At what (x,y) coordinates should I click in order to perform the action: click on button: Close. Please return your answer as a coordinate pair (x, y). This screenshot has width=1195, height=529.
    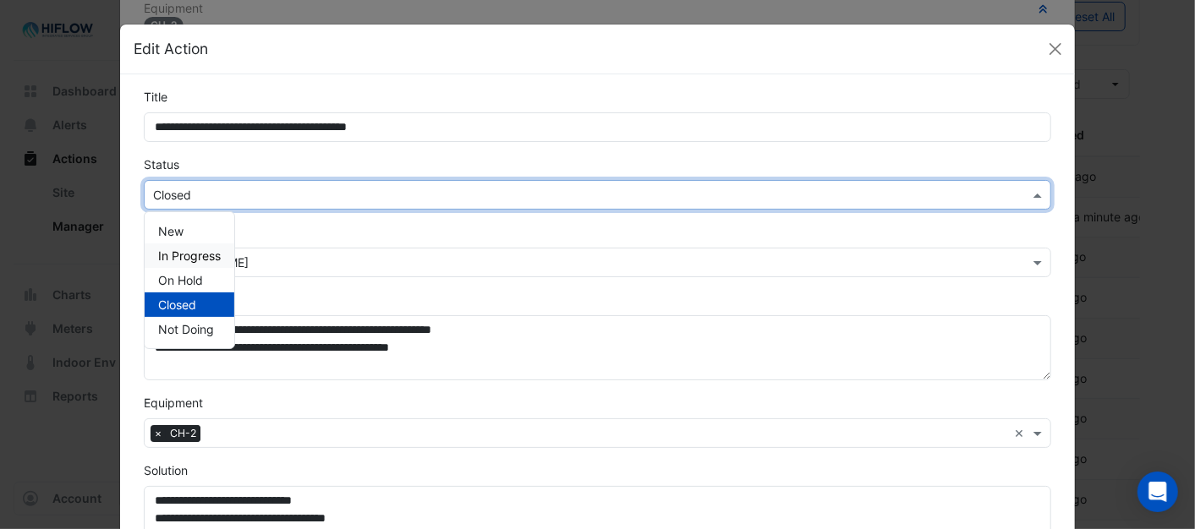
    Looking at the image, I should click on (1055, 49).